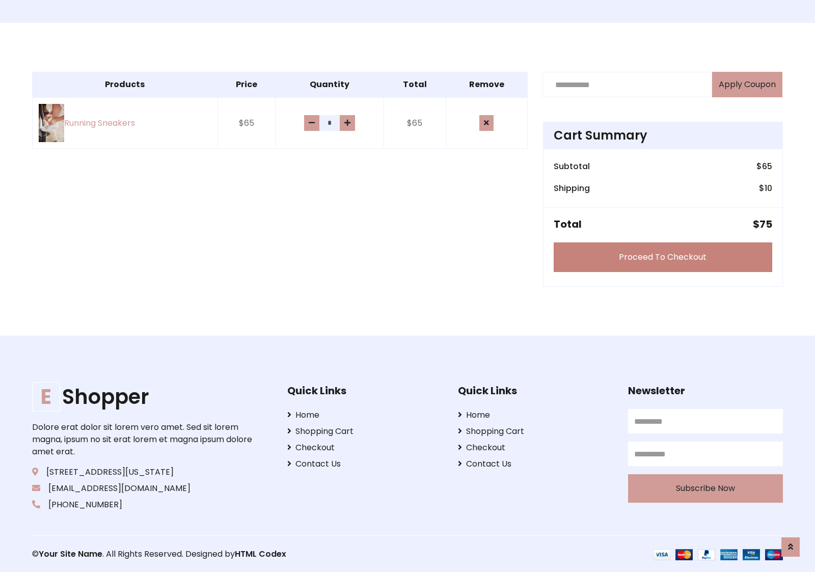 Image resolution: width=815 pixels, height=572 pixels. Describe the element at coordinates (125, 85) in the screenshot. I see `th: Products` at that location.